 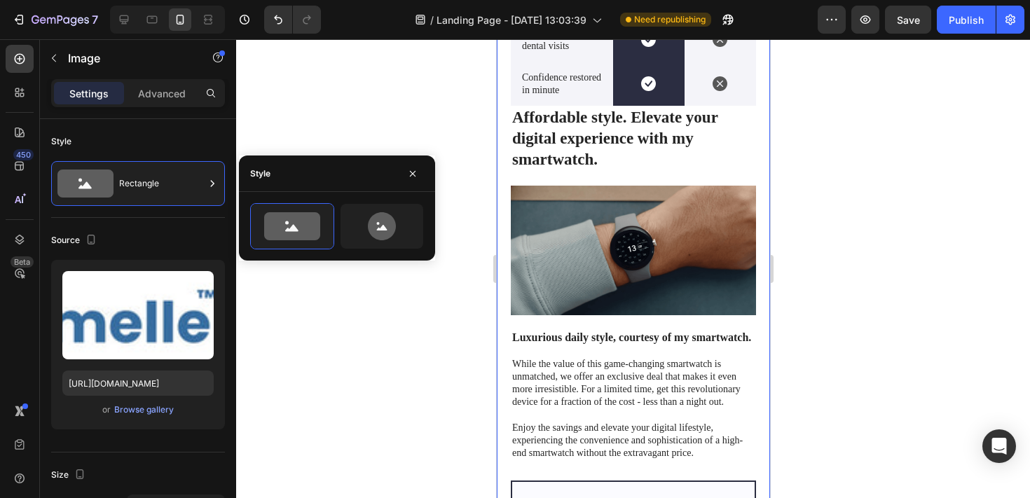 I want to click on input: https://example.com/image.jpg, so click(x=138, y=383).